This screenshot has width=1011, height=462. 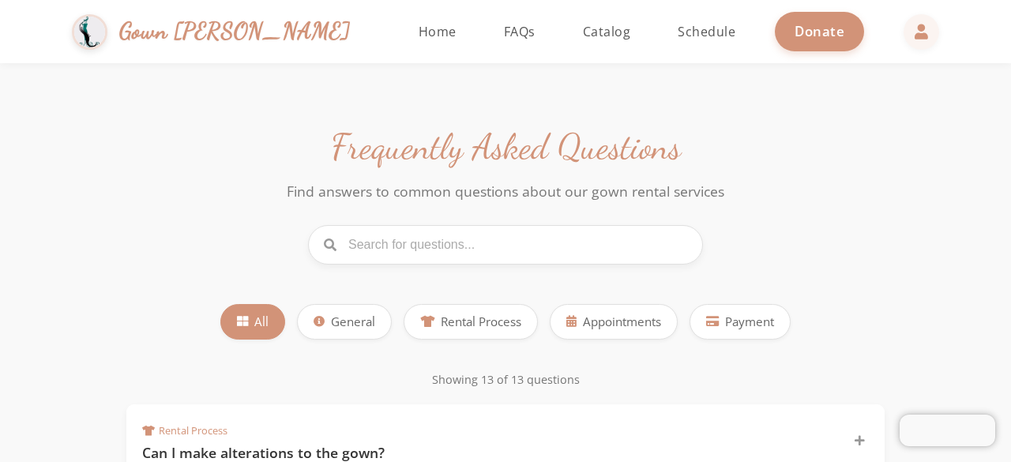 What do you see at coordinates (505, 245) in the screenshot?
I see `input: Search for questions...` at bounding box center [505, 245].